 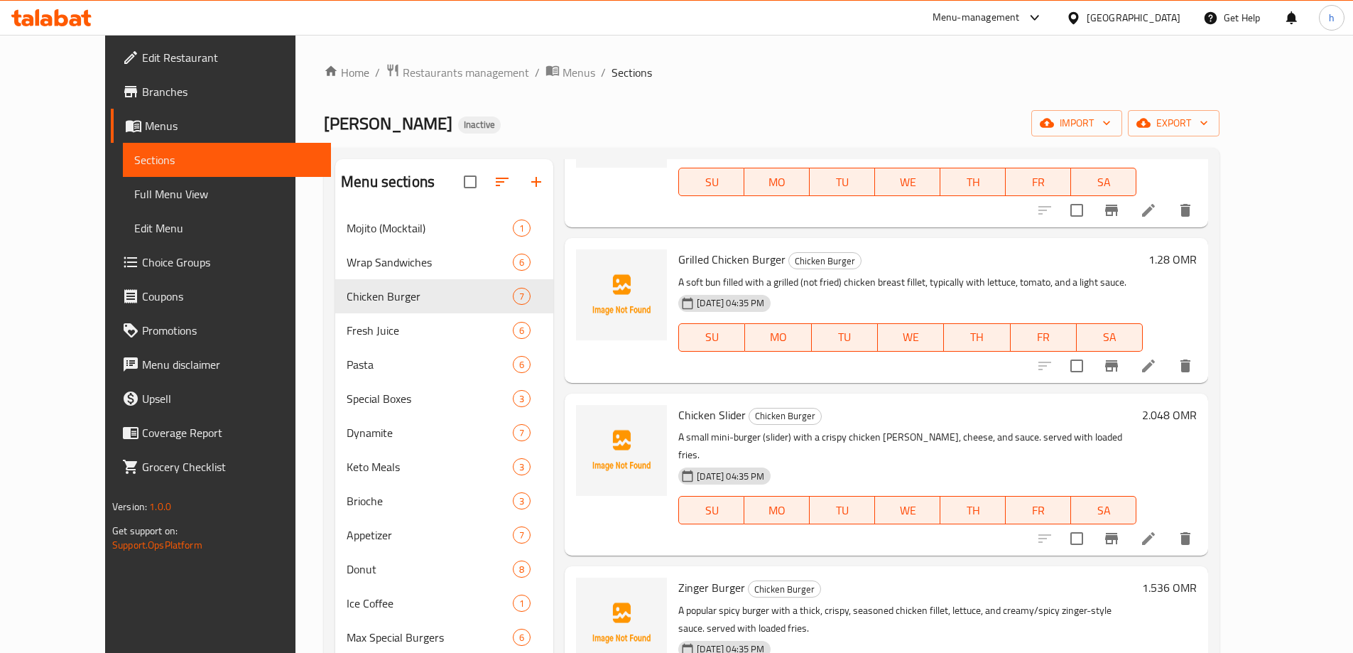 I want to click on div: Chicken Burger, so click(x=784, y=589).